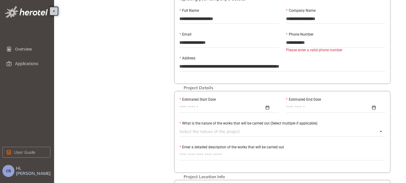  What do you see at coordinates (336, 42) in the screenshot?
I see `input: Phone Number` at bounding box center [336, 42].